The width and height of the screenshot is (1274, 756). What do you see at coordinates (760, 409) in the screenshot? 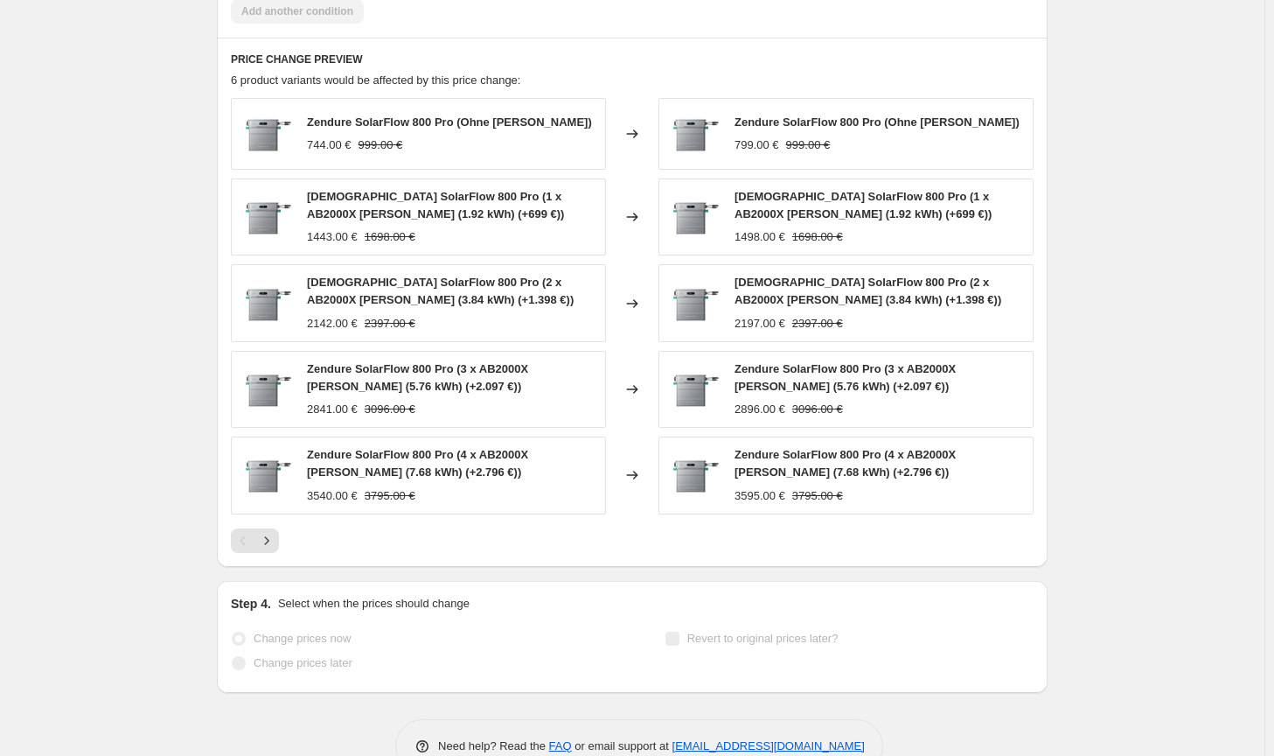
I see `div: 2896.00 €` at bounding box center [760, 409].